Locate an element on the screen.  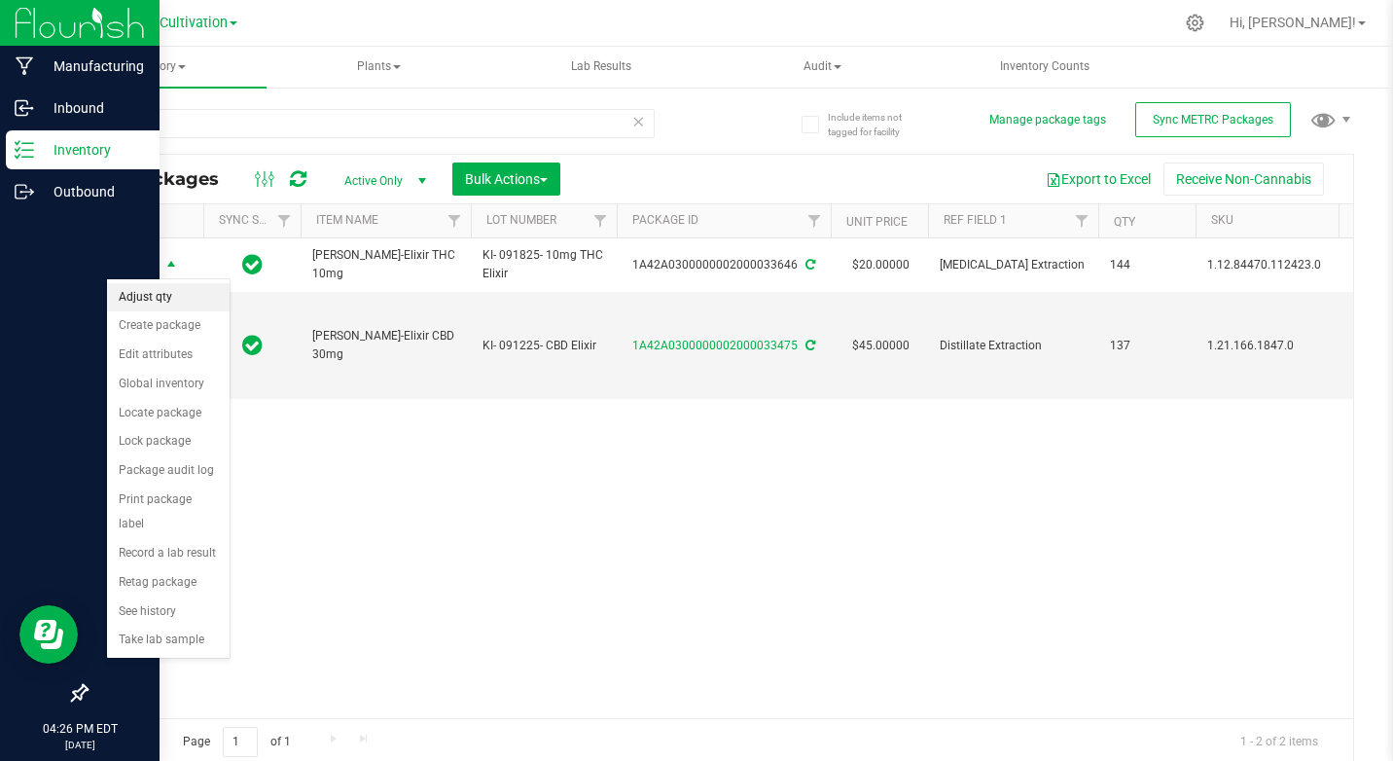
span: Sync METRC Packages is located at coordinates (1213, 120).